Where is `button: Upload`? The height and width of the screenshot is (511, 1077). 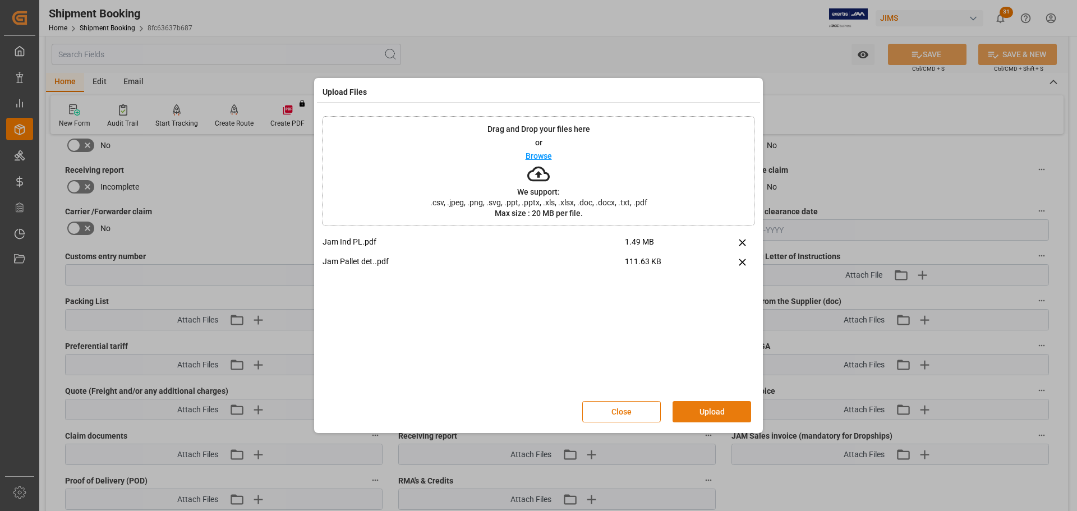 button: Upload is located at coordinates (712, 412).